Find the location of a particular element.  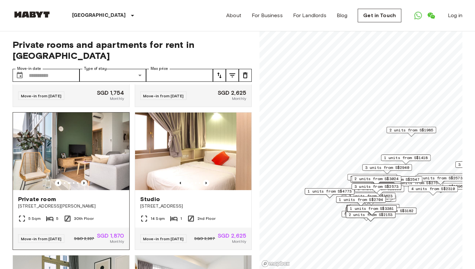

span: 5 units from S$1838 is located at coordinates (374, 207).